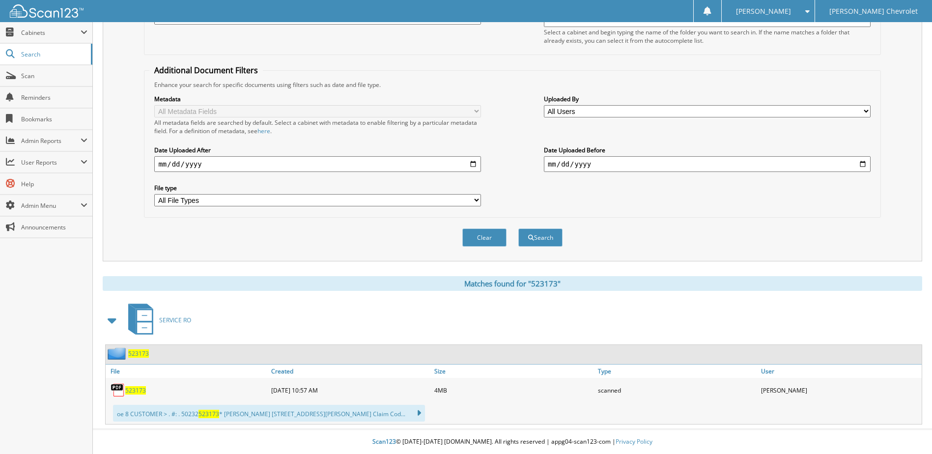 This screenshot has height=454, width=932. I want to click on label: Date Uploaded Before, so click(707, 150).